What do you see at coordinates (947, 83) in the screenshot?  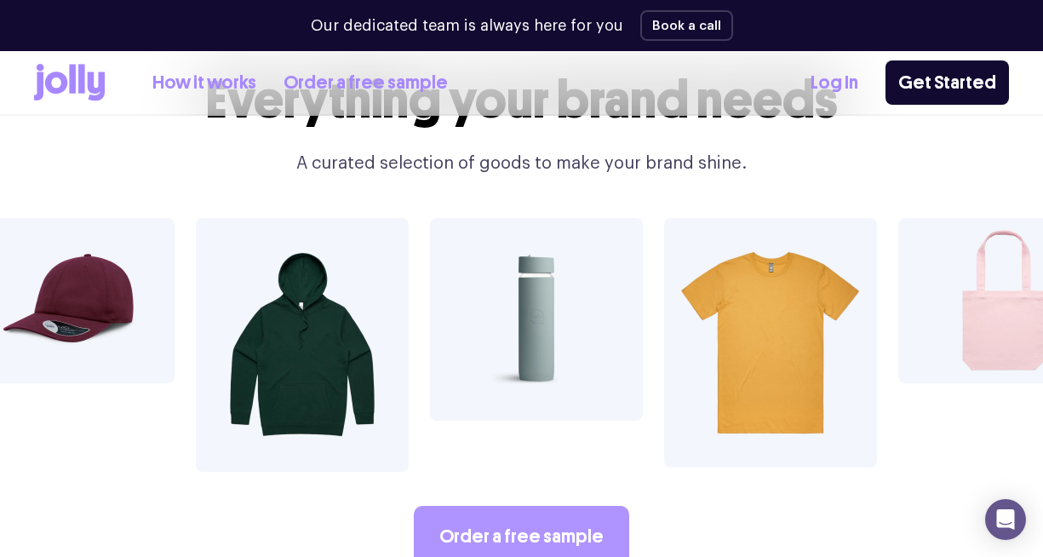 I see `a: Get Started` at bounding box center [947, 83].